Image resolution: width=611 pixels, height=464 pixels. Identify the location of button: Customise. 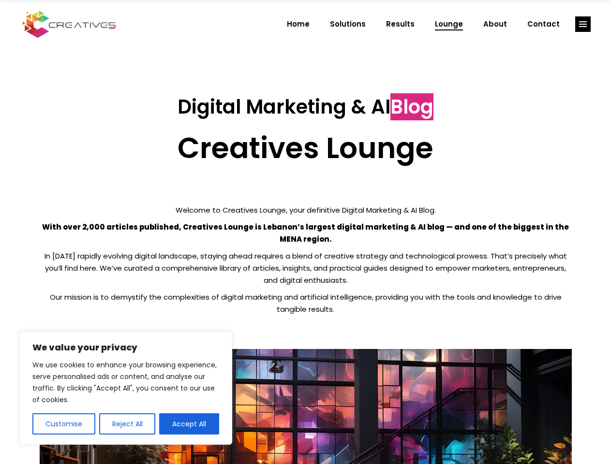
(64, 424).